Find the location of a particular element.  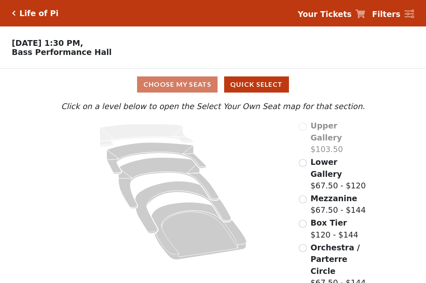

a: Your Tickets is located at coordinates (332, 14).